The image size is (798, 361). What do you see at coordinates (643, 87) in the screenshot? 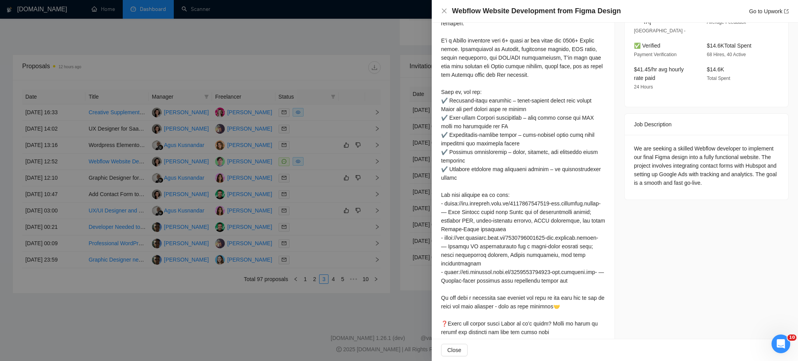
I see `span: 24 Hours` at bounding box center [643, 87].